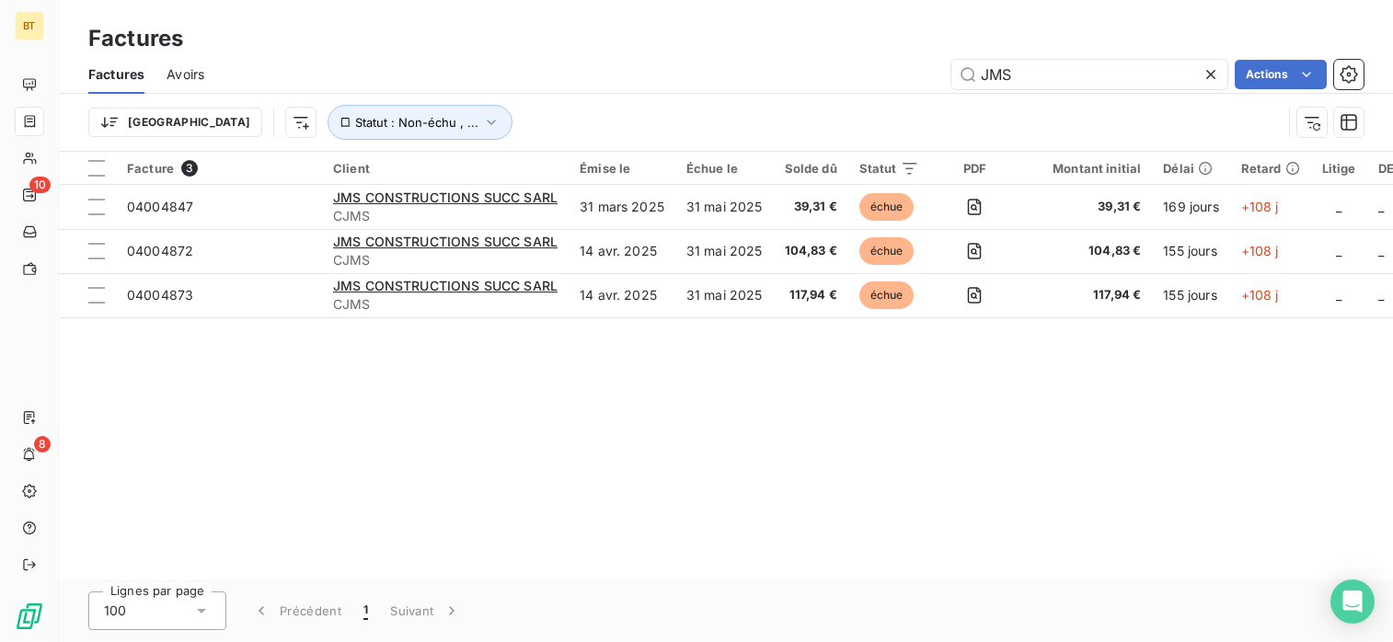  What do you see at coordinates (29, 26) in the screenshot?
I see `div: BT` at bounding box center [29, 26].